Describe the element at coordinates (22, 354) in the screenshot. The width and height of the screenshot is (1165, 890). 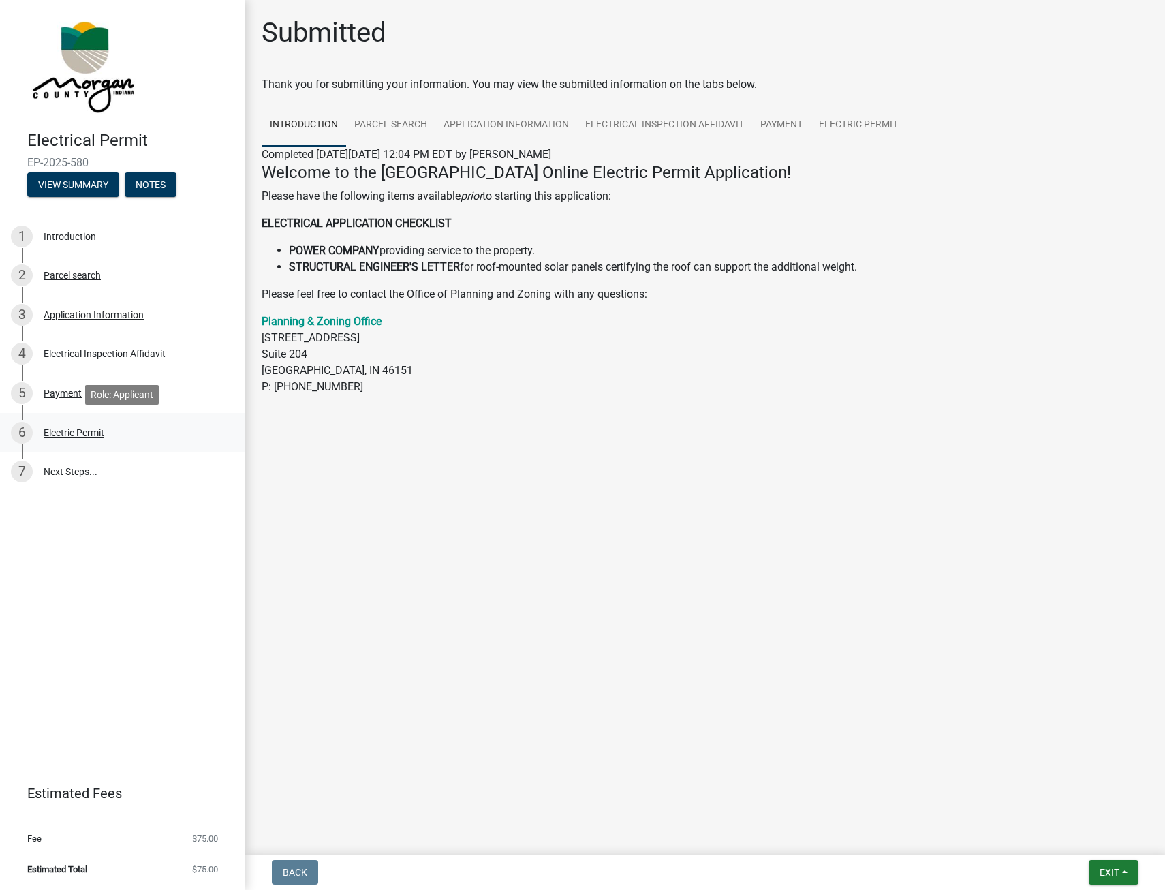
I see `div: 4` at that location.